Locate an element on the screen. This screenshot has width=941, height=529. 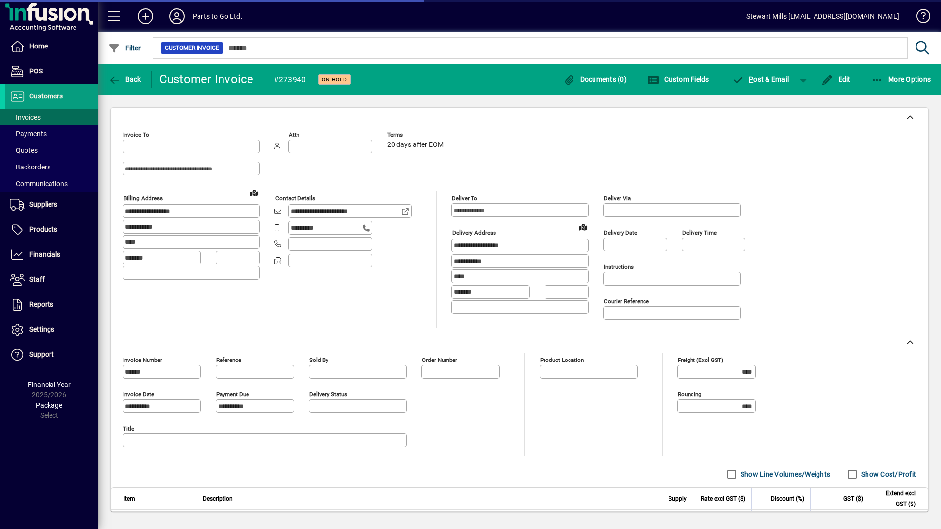
span: Reports is located at coordinates (41, 304).